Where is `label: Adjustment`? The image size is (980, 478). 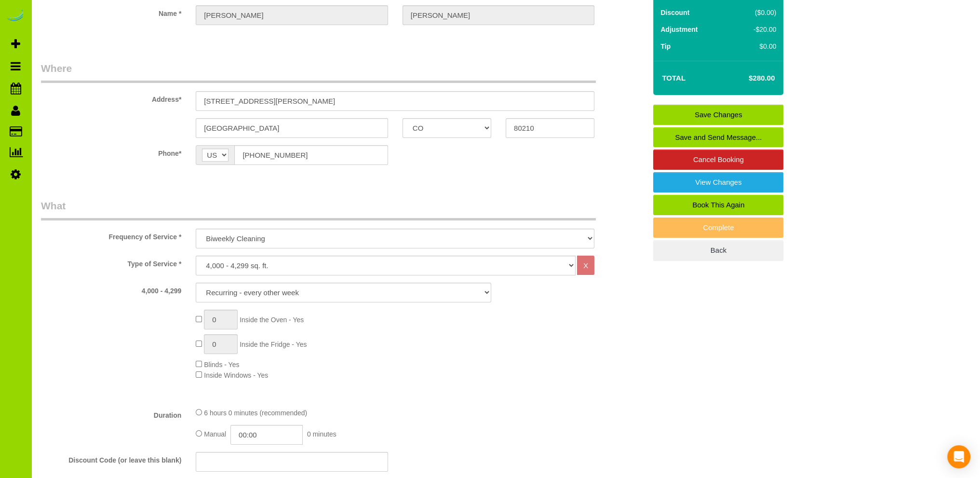 label: Adjustment is located at coordinates (679, 29).